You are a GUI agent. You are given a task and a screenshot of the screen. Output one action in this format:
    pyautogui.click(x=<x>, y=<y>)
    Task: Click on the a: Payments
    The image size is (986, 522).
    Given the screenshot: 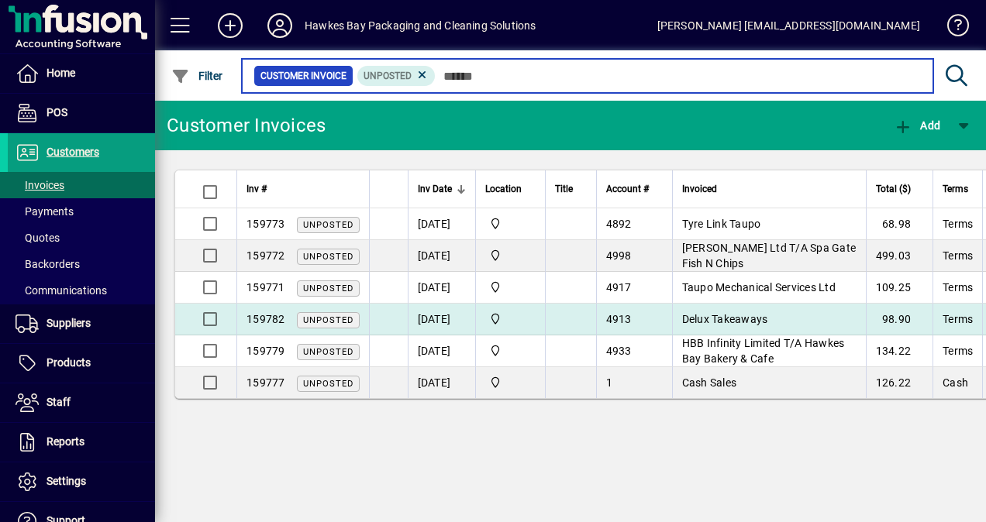 What is the action you would take?
    pyautogui.click(x=81, y=212)
    